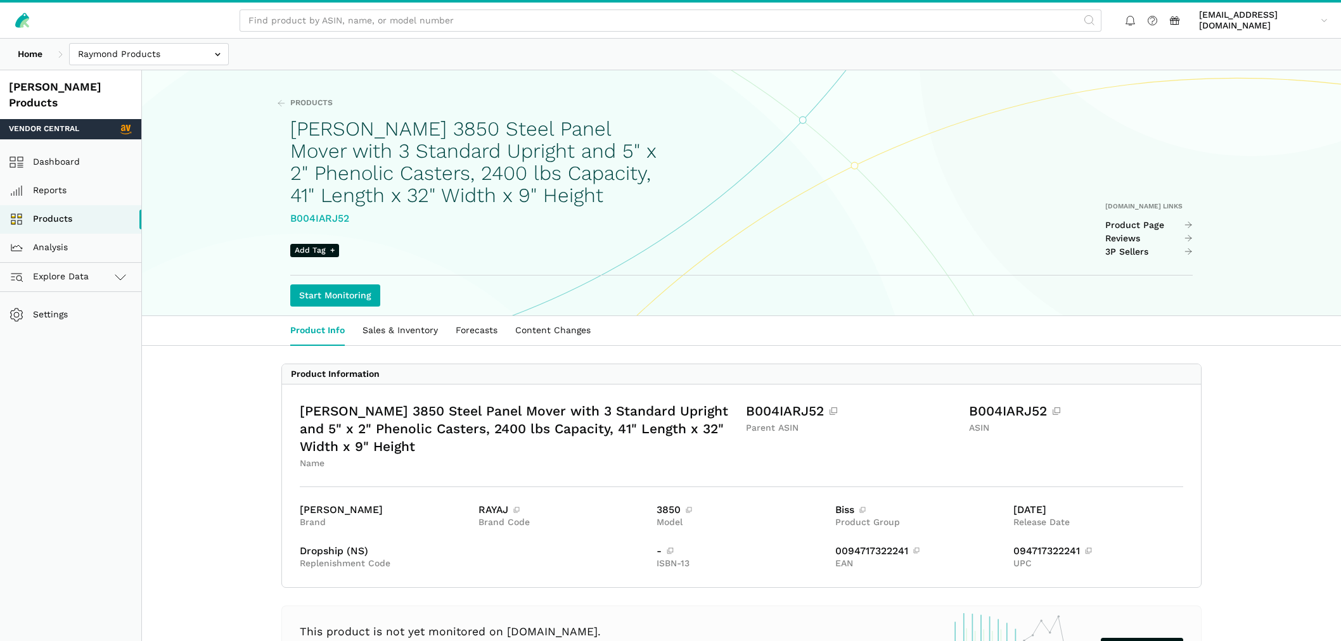  I want to click on a: Forecasts, so click(477, 331).